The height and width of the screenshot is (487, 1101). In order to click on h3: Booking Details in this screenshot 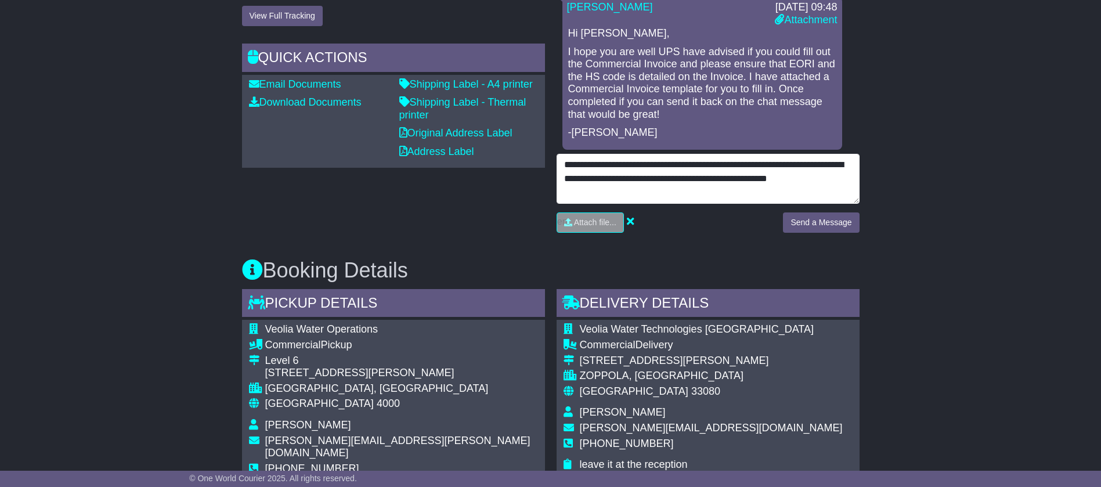, I will do `click(551, 271)`.